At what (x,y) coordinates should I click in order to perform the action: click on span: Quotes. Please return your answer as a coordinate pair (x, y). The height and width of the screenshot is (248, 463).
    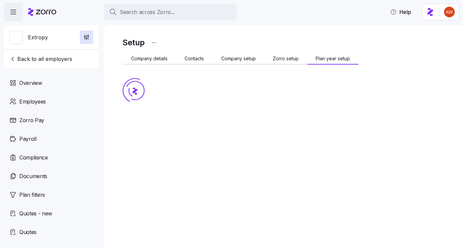
    Looking at the image, I should click on (28, 232).